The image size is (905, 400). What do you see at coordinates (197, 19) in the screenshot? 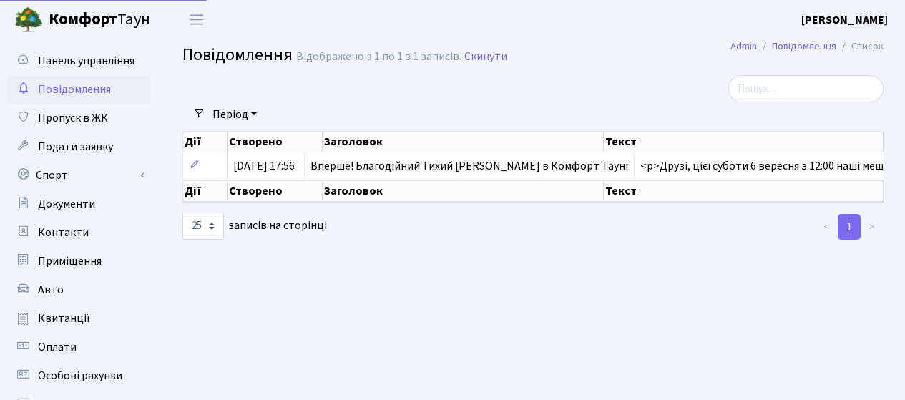
I see `button: Переключити навігацію` at bounding box center [197, 19].